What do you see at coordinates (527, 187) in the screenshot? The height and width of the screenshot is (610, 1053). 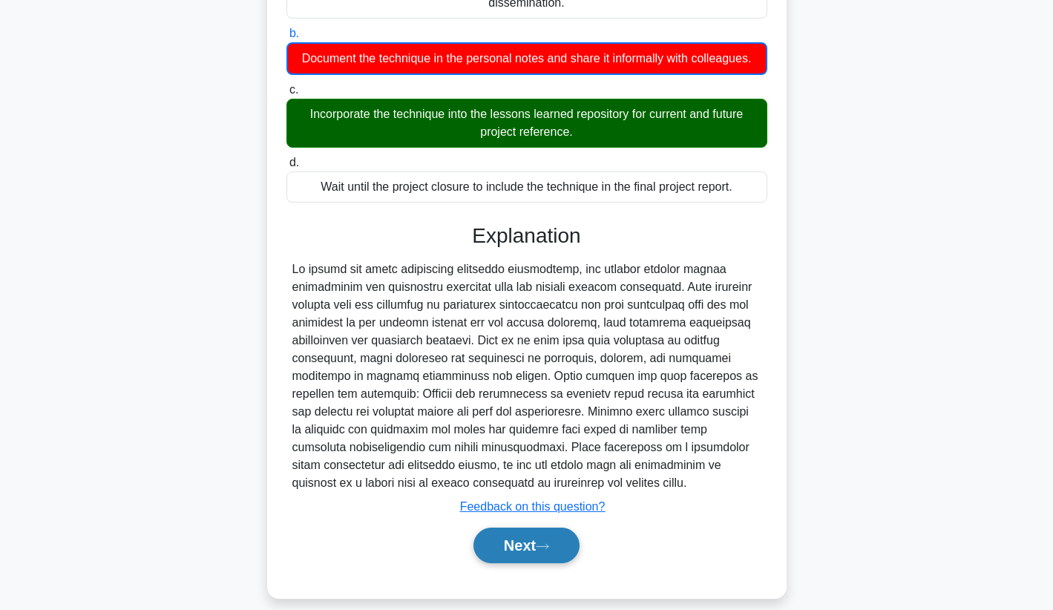 I see `div: Wait until the project closure to include the technique in the final project report.` at bounding box center [527, 187].